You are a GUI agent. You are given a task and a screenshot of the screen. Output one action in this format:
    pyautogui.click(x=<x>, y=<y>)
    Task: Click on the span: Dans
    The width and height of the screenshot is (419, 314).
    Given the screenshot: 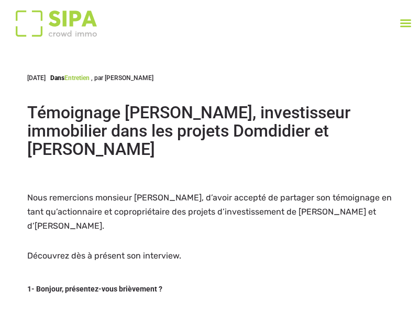 What is the action you would take?
    pyautogui.click(x=57, y=78)
    